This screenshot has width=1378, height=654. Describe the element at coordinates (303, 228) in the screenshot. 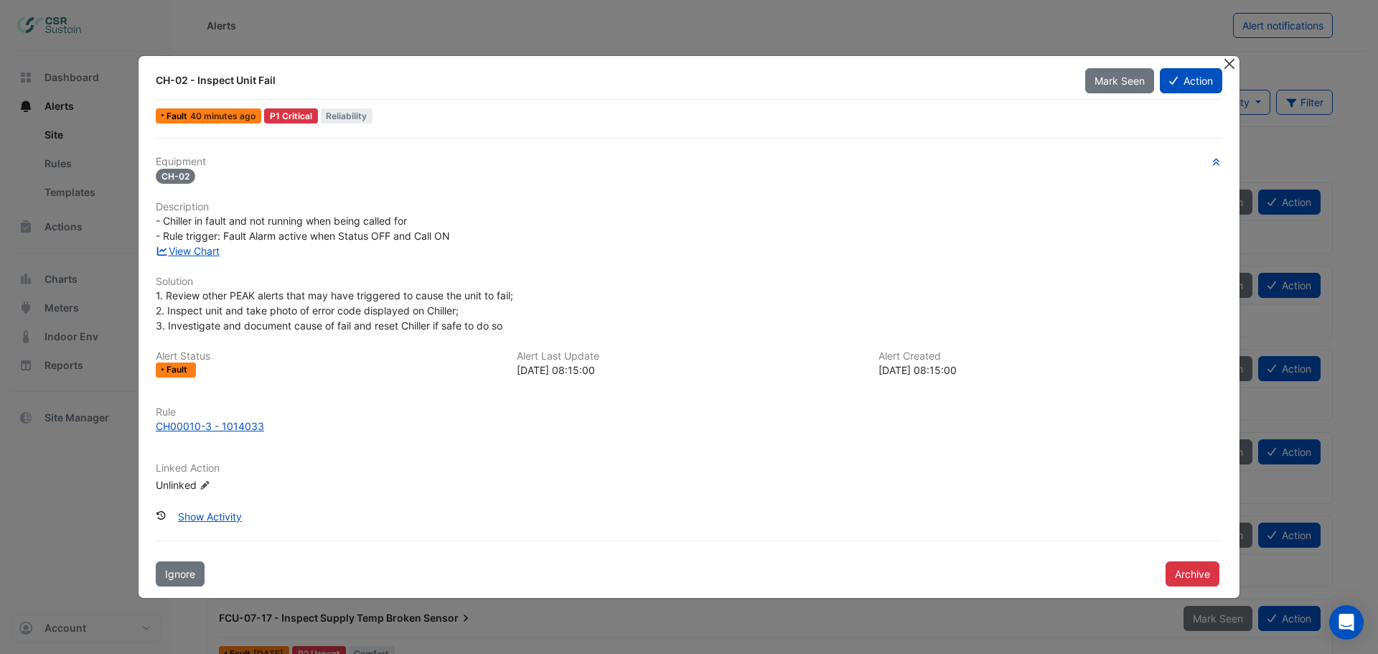

I see `span: - Chiller in fault and not running when being called for - Rule trigger: Fault Alarm active when ...` at that location.